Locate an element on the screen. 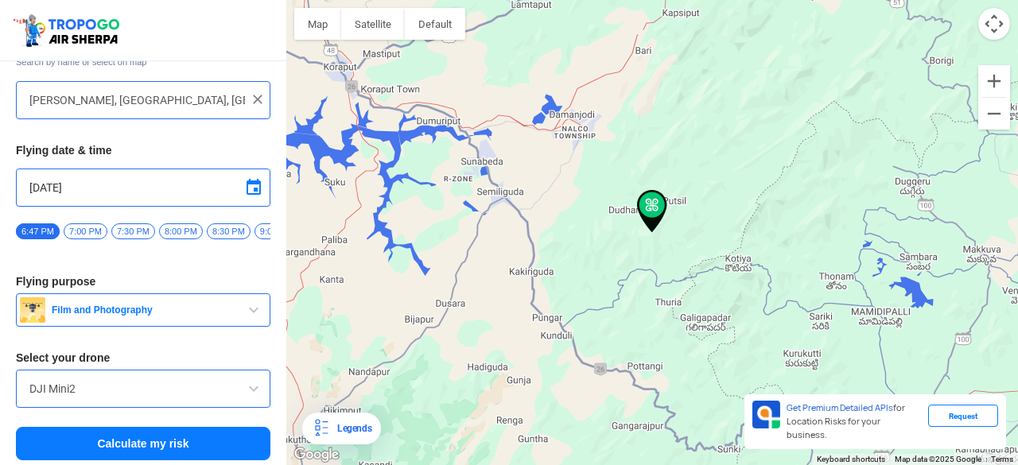  img: Google is located at coordinates (316, 455).